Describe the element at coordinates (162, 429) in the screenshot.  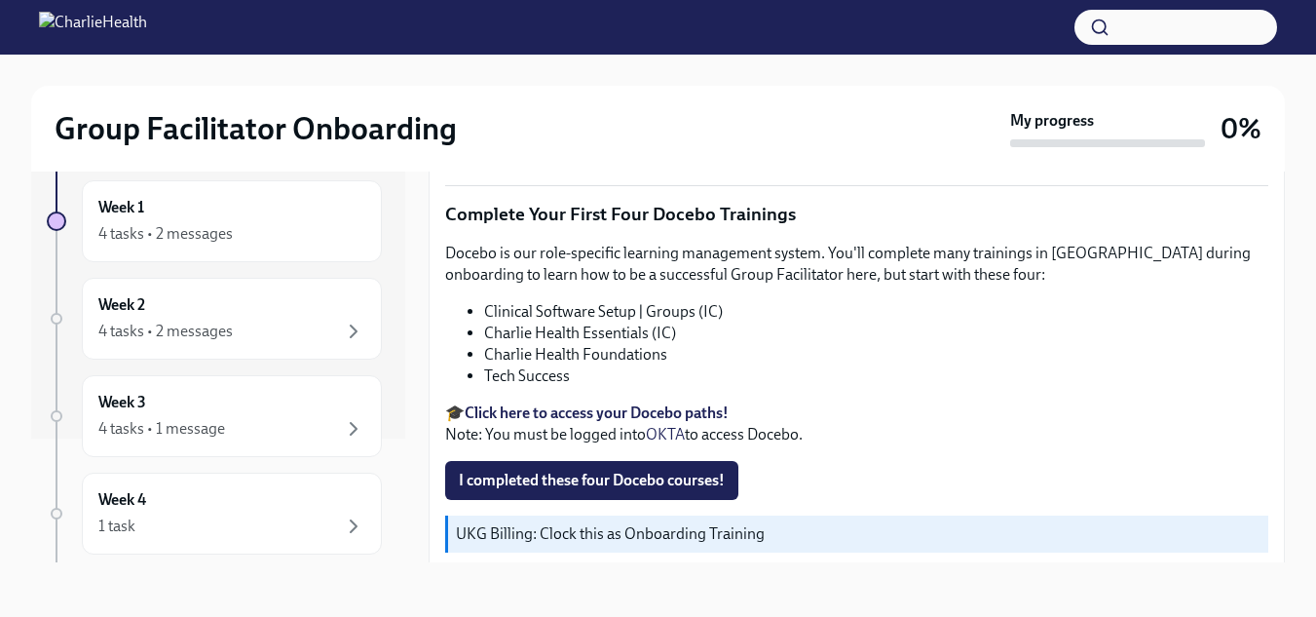
I see `div: 4 tasks • 1 message` at that location.